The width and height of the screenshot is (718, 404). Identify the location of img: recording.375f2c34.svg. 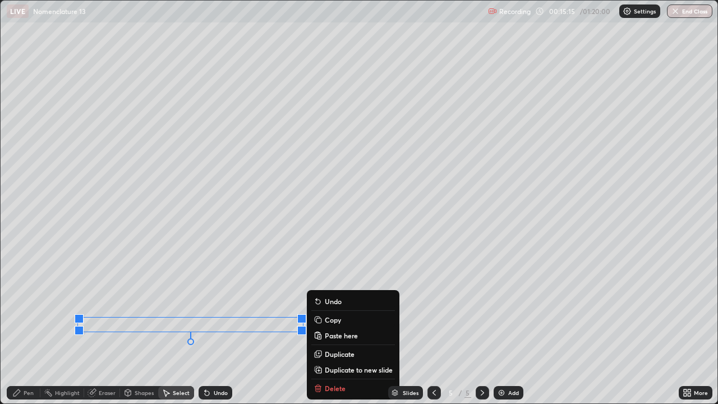
(492, 11).